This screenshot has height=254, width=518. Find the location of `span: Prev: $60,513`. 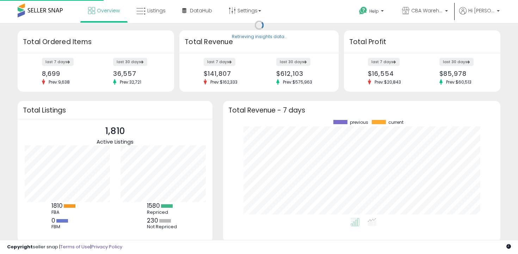

span: Prev: $60,513 is located at coordinates (459, 82).